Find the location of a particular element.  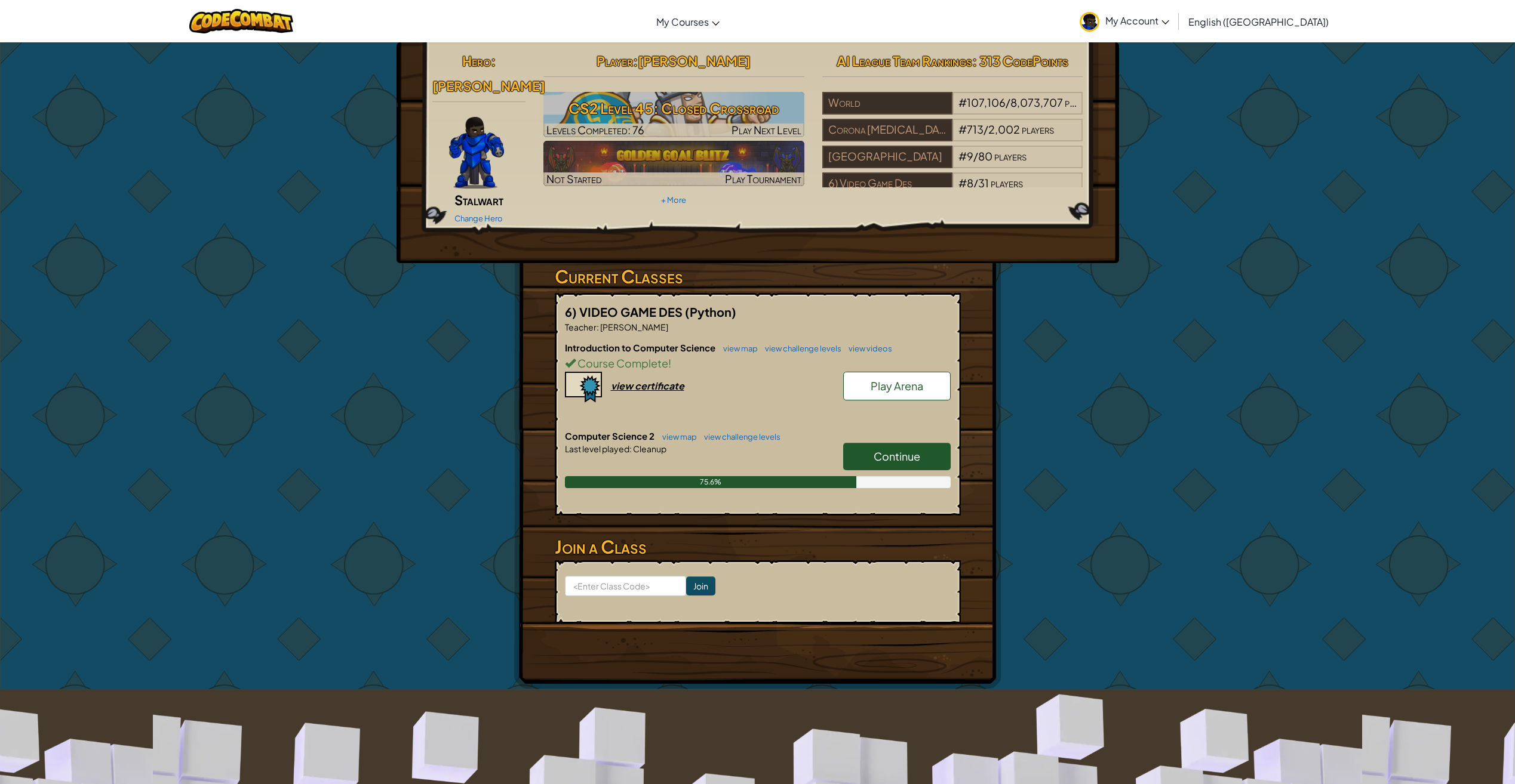

a: Not StartedPlay Tournament is located at coordinates (673, 164).